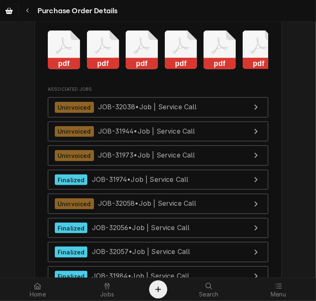 This screenshot has height=301, width=316. What do you see at coordinates (158, 289) in the screenshot?
I see `button: Create Object` at bounding box center [158, 289].